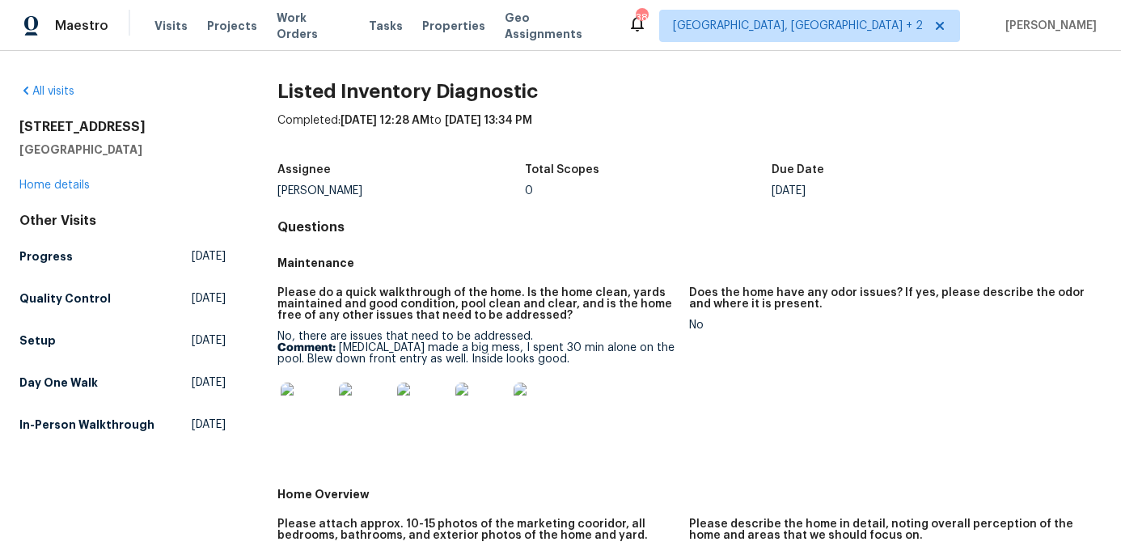  What do you see at coordinates (454, 26) in the screenshot?
I see `span: Properties` at bounding box center [454, 26].